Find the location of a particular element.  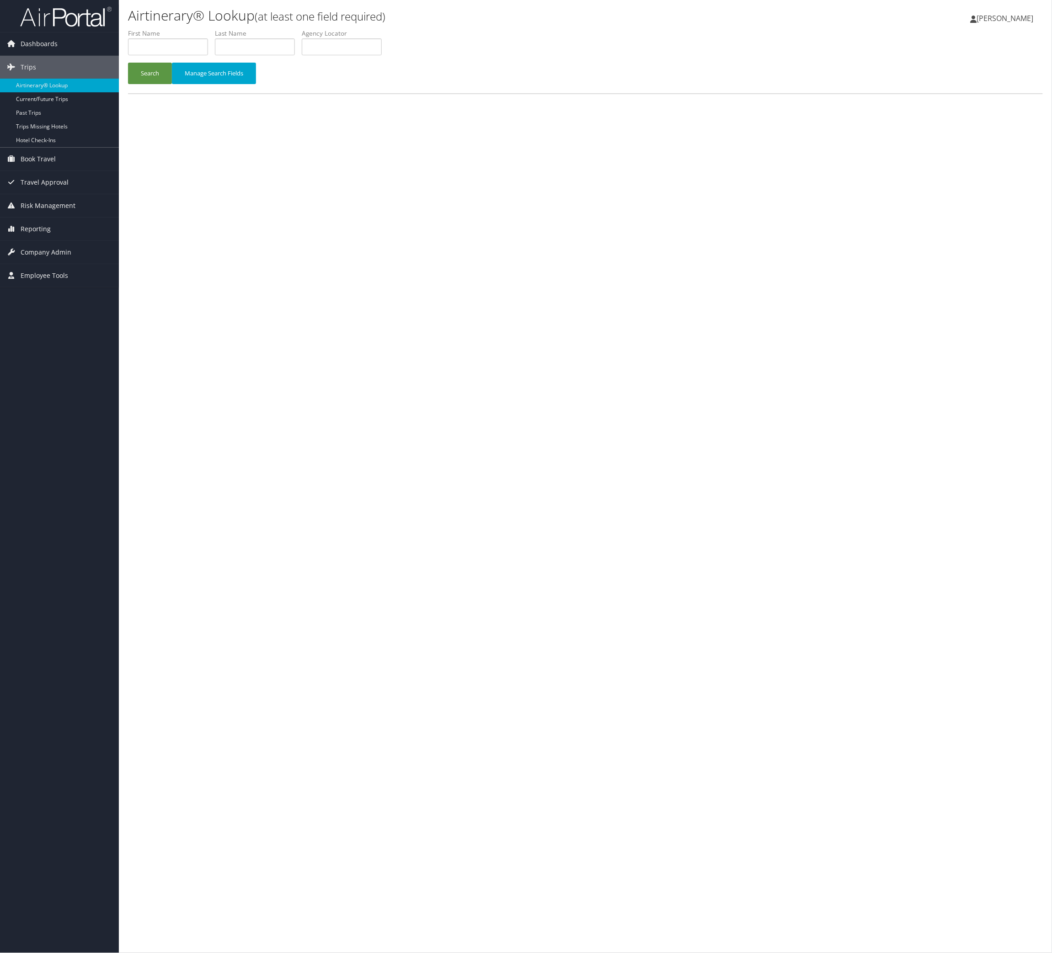

span: Company Admin is located at coordinates (46, 252).